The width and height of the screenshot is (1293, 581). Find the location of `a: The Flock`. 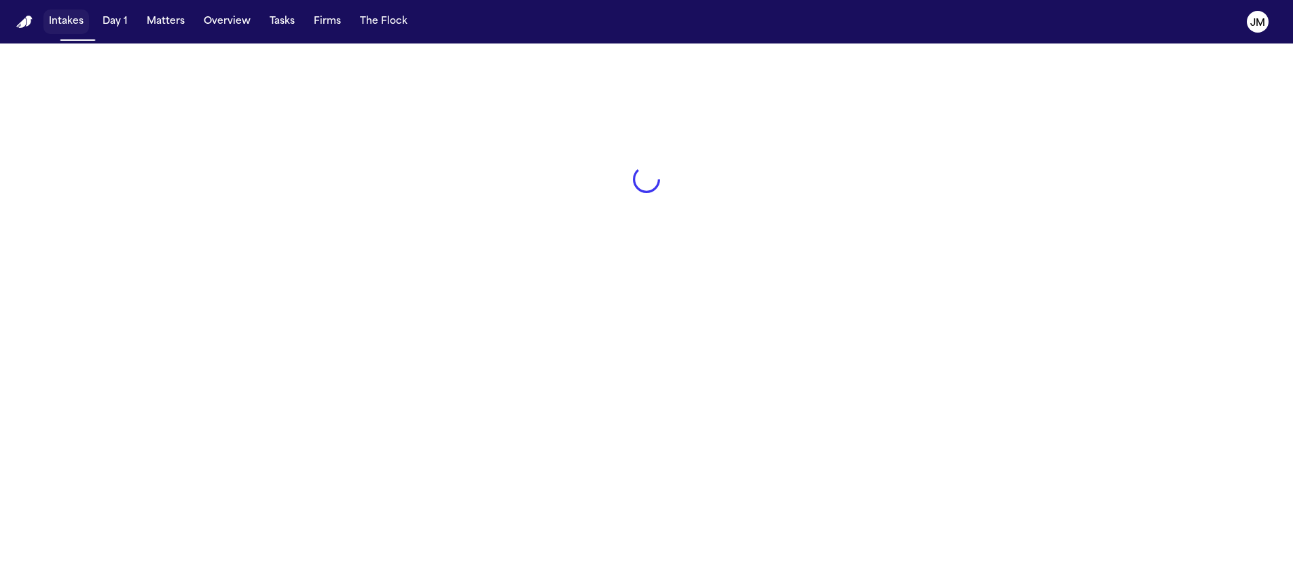

a: The Flock is located at coordinates (384, 22).